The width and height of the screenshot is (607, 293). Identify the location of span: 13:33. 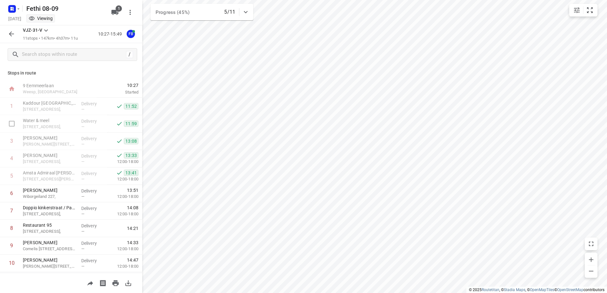
(131, 156).